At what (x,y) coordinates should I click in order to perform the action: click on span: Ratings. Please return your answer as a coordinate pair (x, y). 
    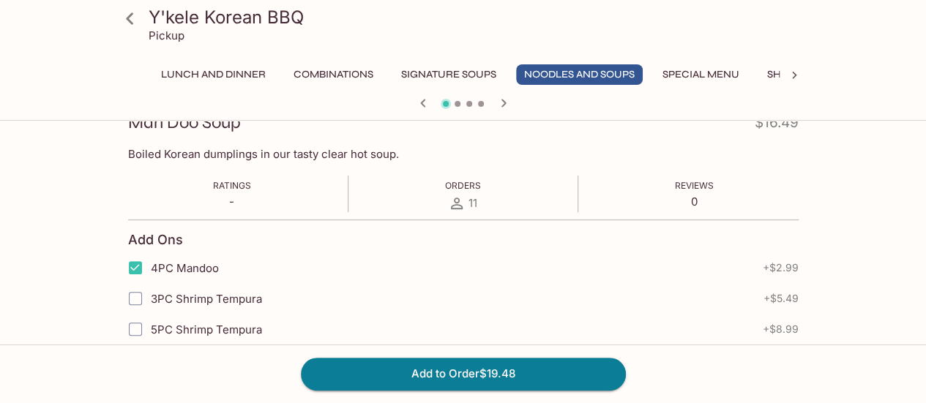
    Looking at the image, I should click on (232, 185).